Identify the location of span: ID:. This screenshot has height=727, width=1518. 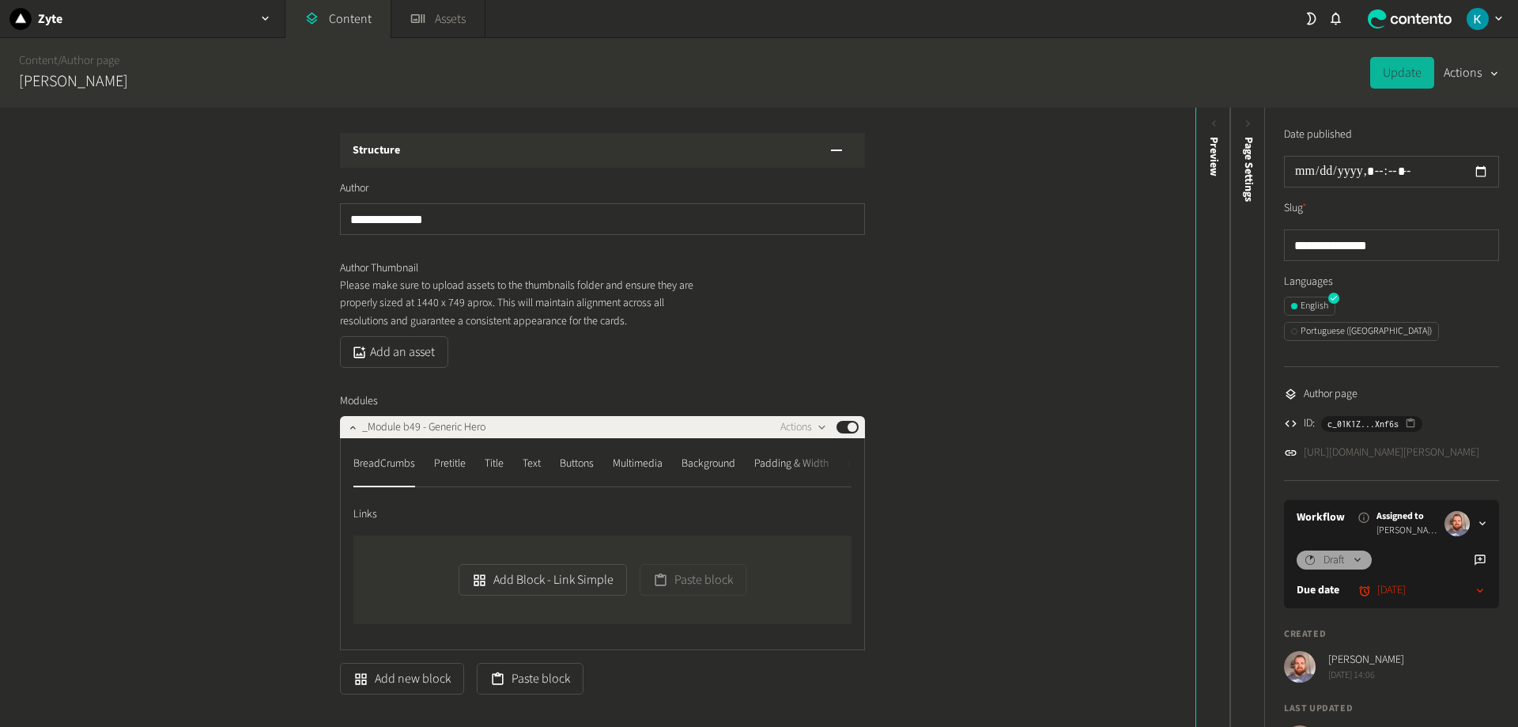
(1310, 423).